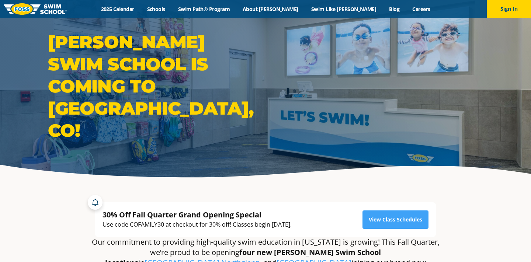 The image size is (531, 262). I want to click on a: Swim Path® Program, so click(203, 9).